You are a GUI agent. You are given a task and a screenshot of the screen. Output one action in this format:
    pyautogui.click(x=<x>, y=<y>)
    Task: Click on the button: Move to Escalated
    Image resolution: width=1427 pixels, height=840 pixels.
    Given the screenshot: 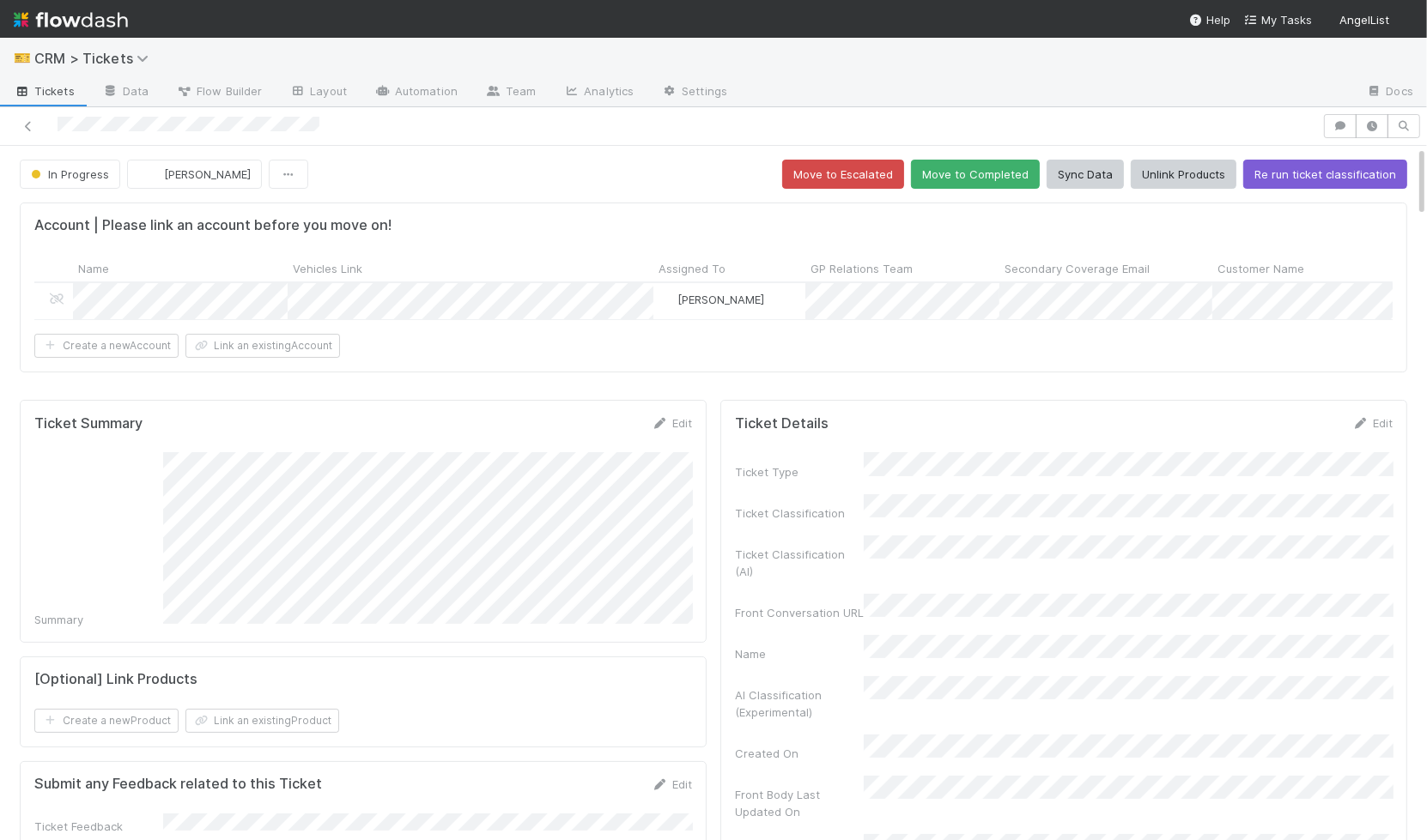 What is the action you would take?
    pyautogui.click(x=843, y=174)
    